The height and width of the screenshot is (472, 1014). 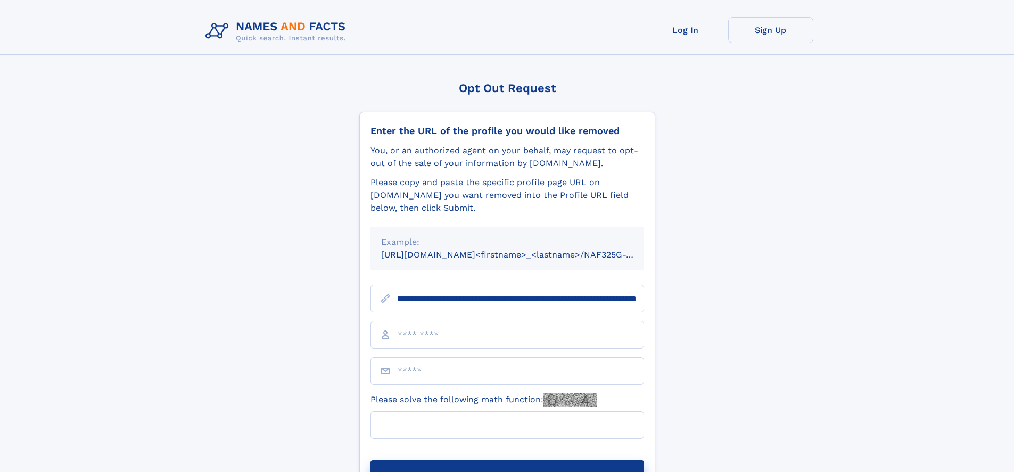 I want to click on img: Logo Names and Facts, so click(x=278, y=31).